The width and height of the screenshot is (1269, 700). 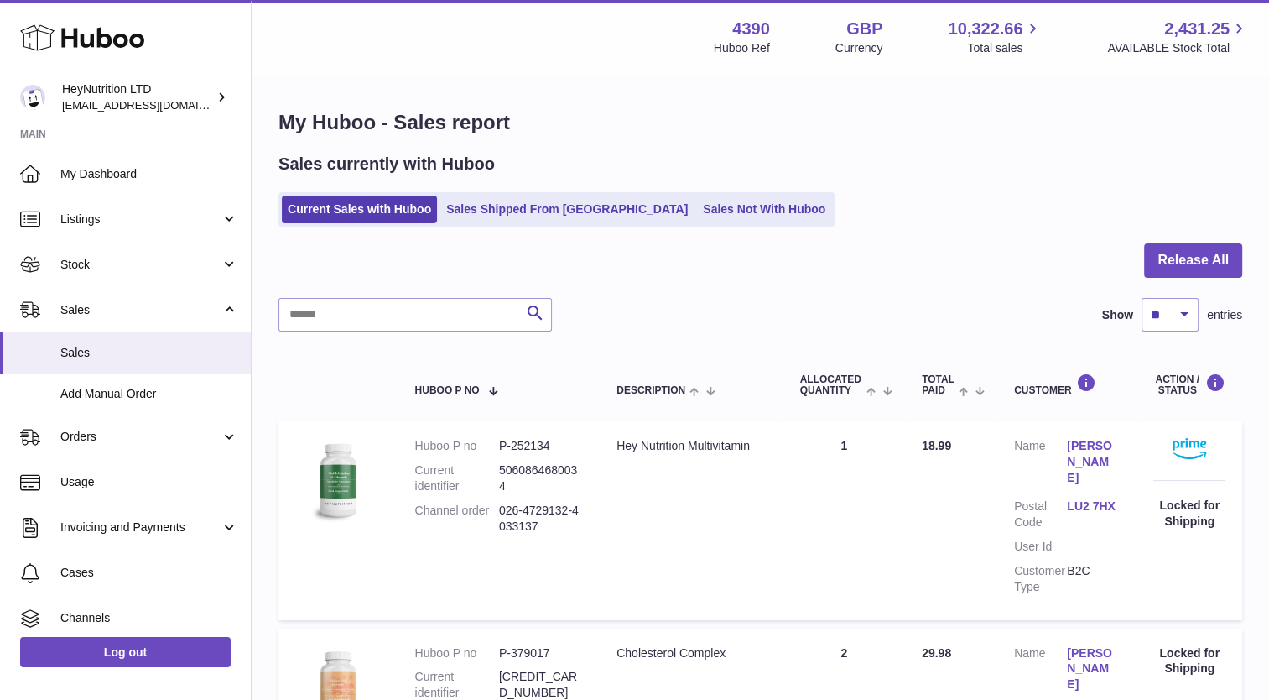 What do you see at coordinates (936, 446) in the screenshot?
I see `span: 18.99` at bounding box center [936, 446].